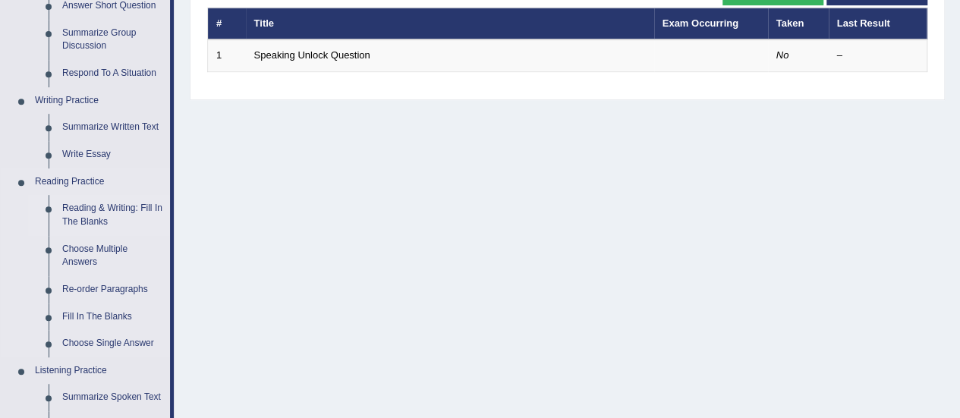  I want to click on a: Summarize Written Text, so click(112, 127).